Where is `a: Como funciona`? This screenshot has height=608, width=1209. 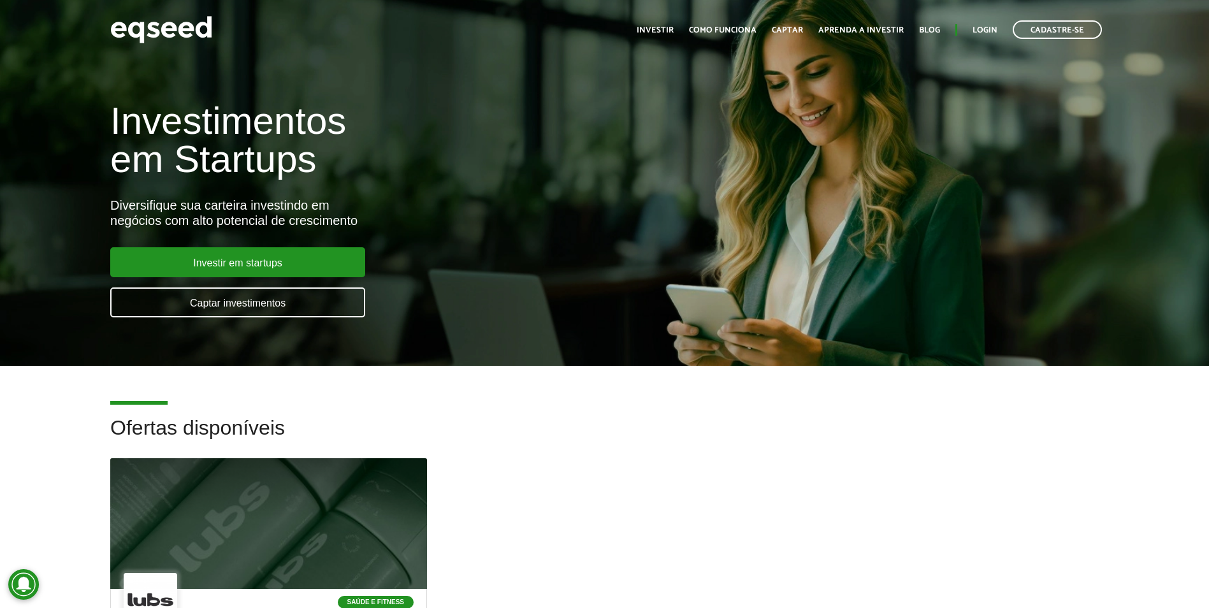
a: Como funciona is located at coordinates (722, 30).